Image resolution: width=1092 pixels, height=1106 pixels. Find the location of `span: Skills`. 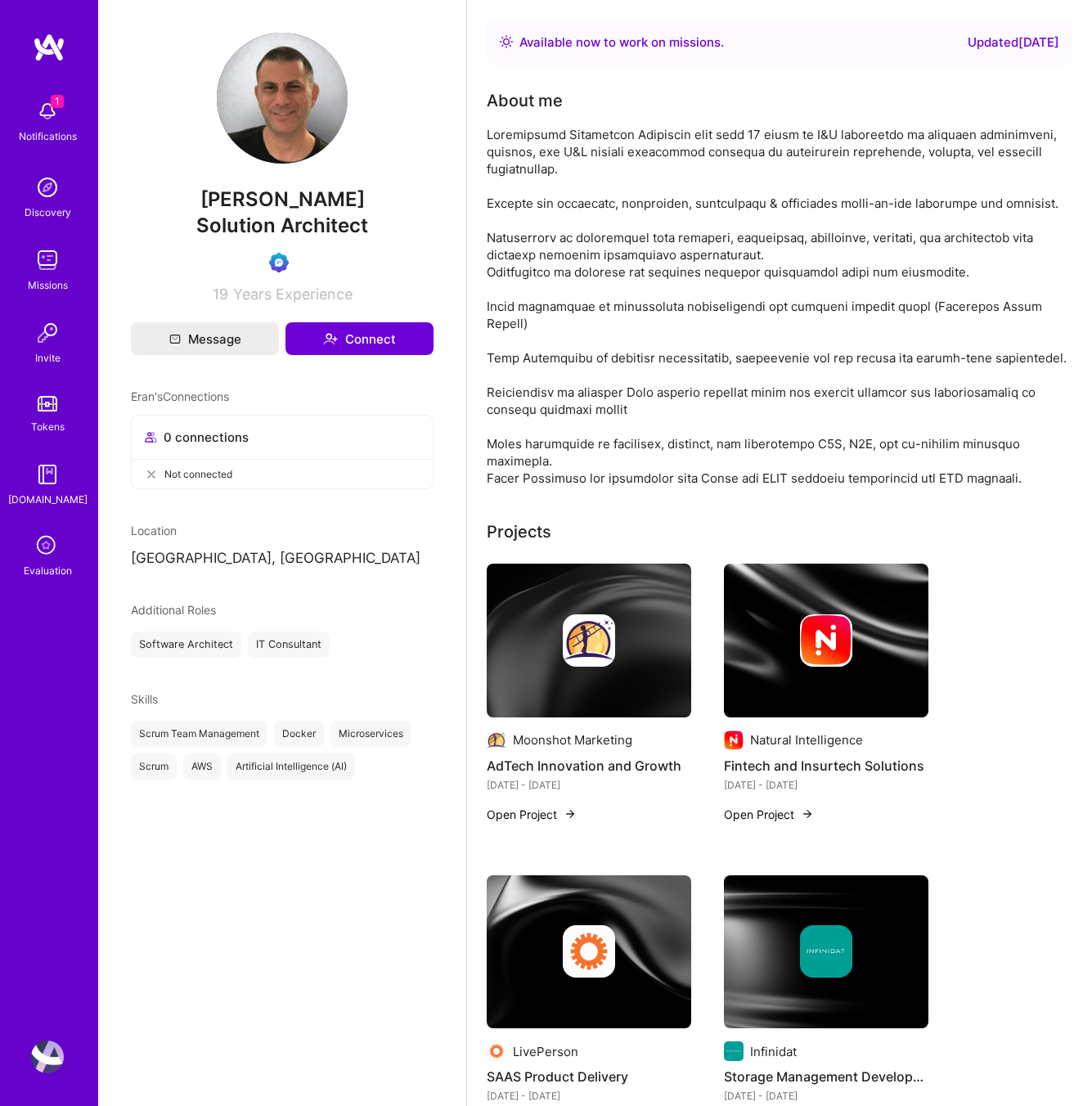

span: Skills is located at coordinates (144, 699).